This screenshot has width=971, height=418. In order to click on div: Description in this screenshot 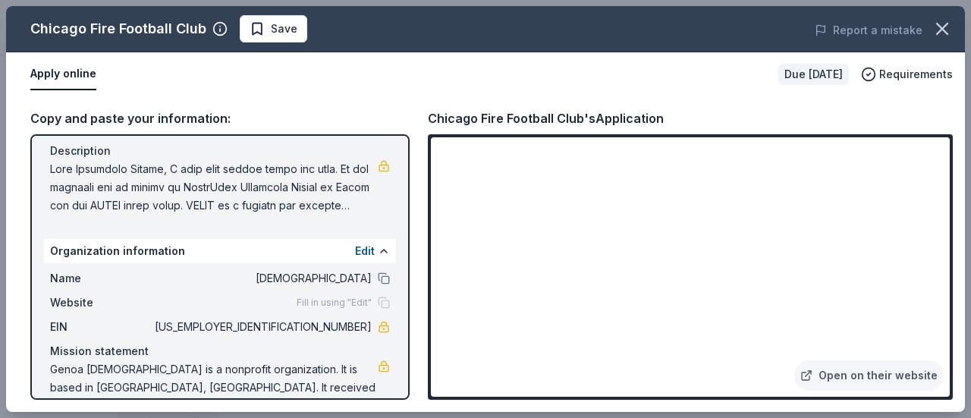, I will do `click(220, 151)`.